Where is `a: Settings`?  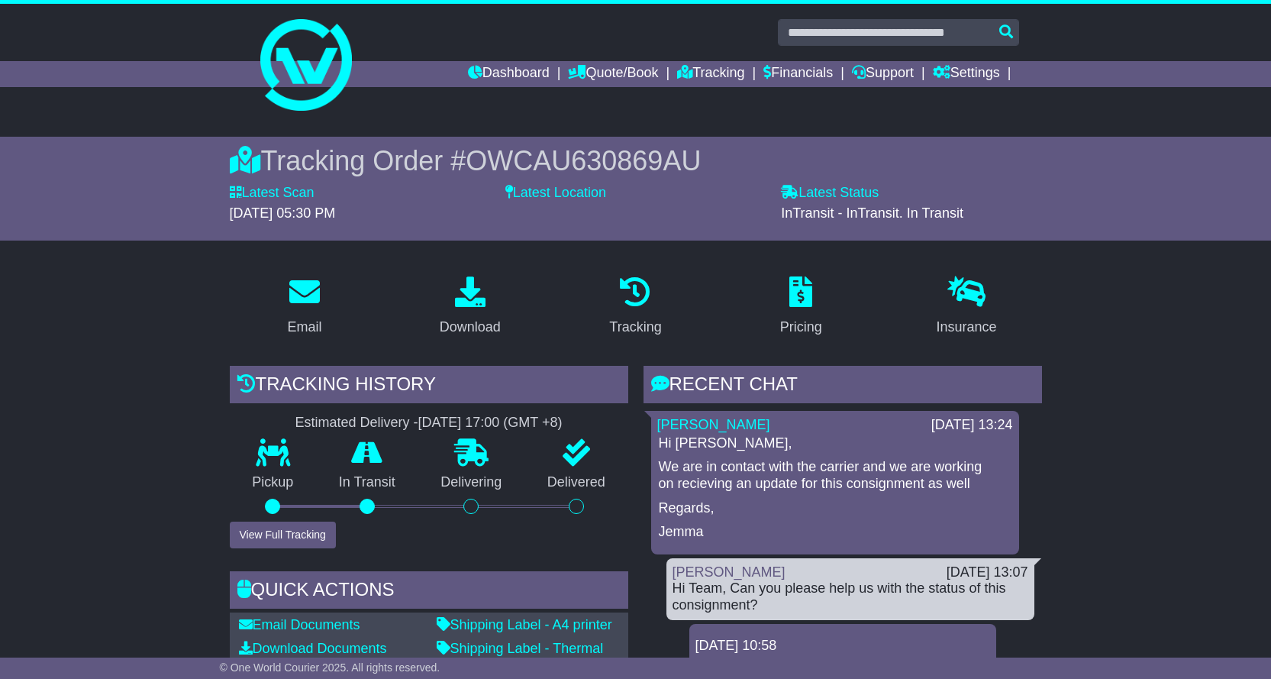 a: Settings is located at coordinates (967, 74).